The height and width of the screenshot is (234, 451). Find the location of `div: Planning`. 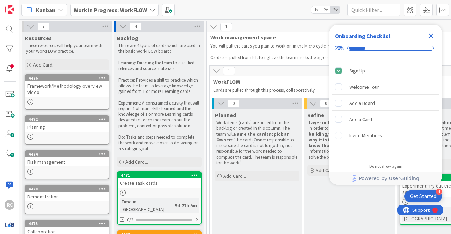

div: Planning is located at coordinates (67, 127).